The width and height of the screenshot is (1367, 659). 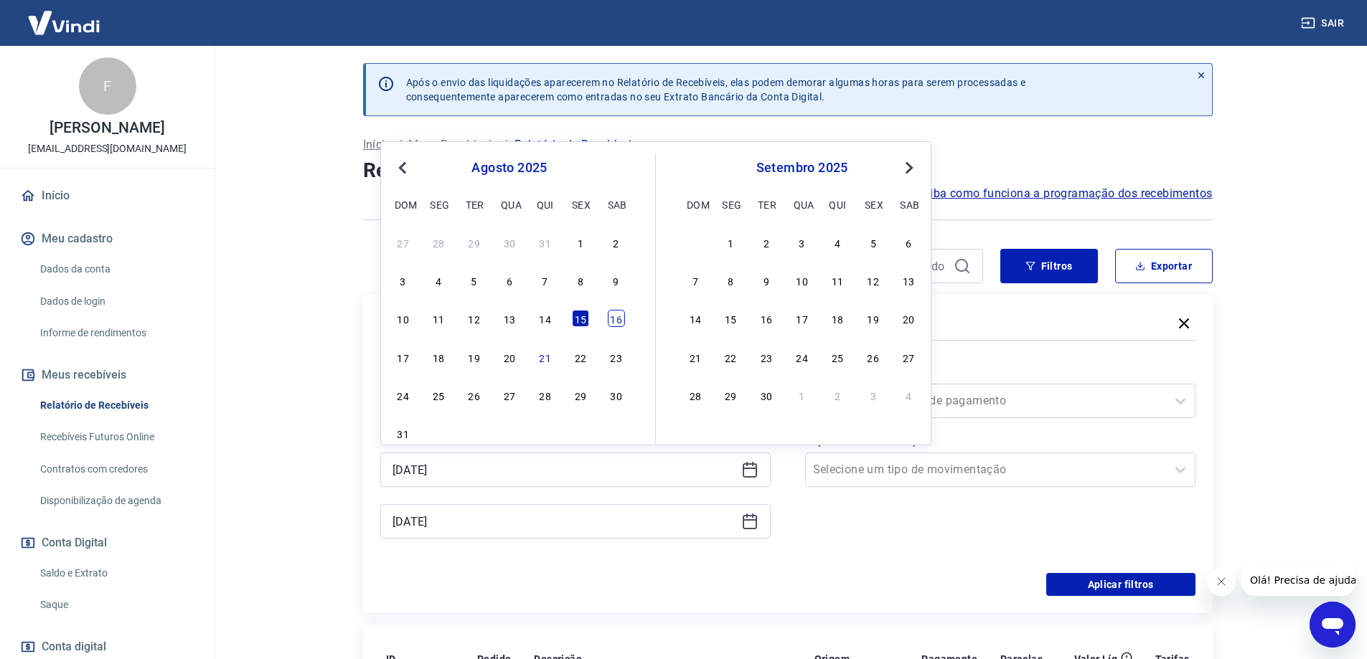 I want to click on div: Choose segunda-feira, 8 de setembro de 2025, so click(x=730, y=281).